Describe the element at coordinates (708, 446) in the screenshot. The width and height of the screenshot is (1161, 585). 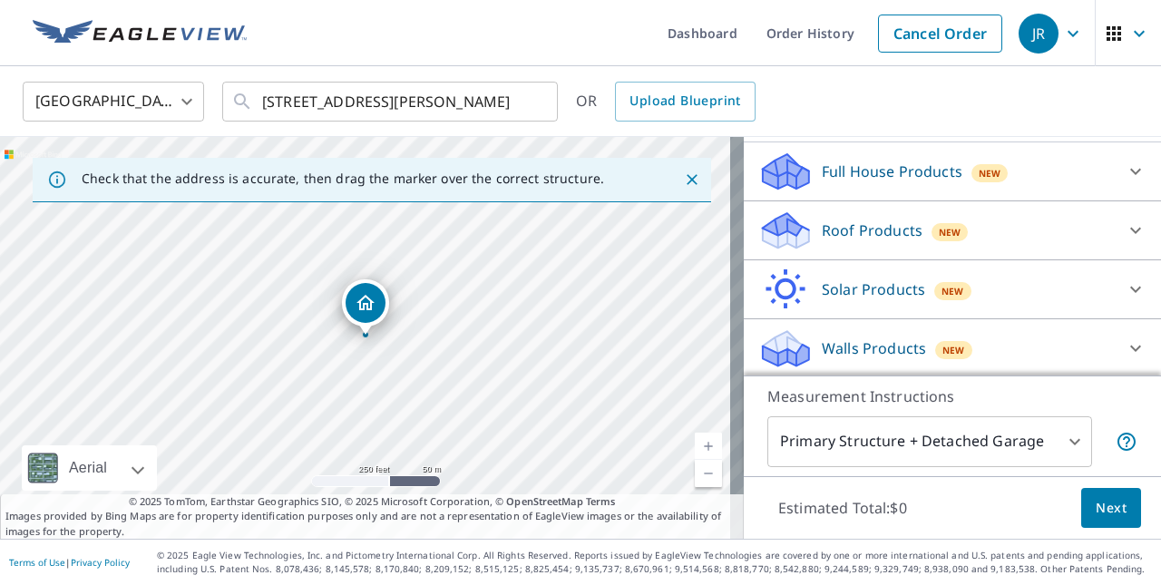
I see `a: Current Level 17, Zoom In` at that location.